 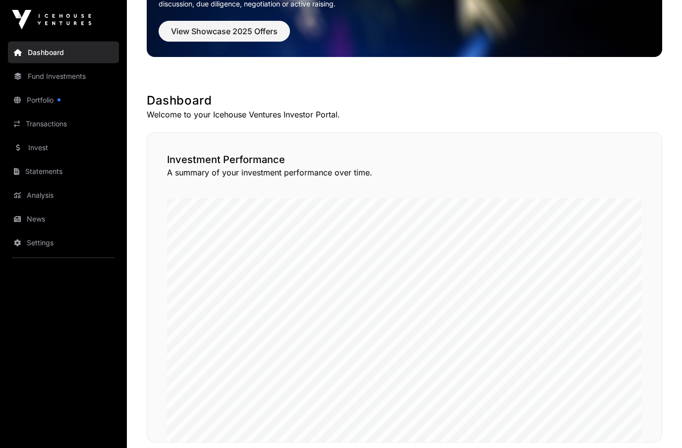 I want to click on a: News, so click(x=63, y=219).